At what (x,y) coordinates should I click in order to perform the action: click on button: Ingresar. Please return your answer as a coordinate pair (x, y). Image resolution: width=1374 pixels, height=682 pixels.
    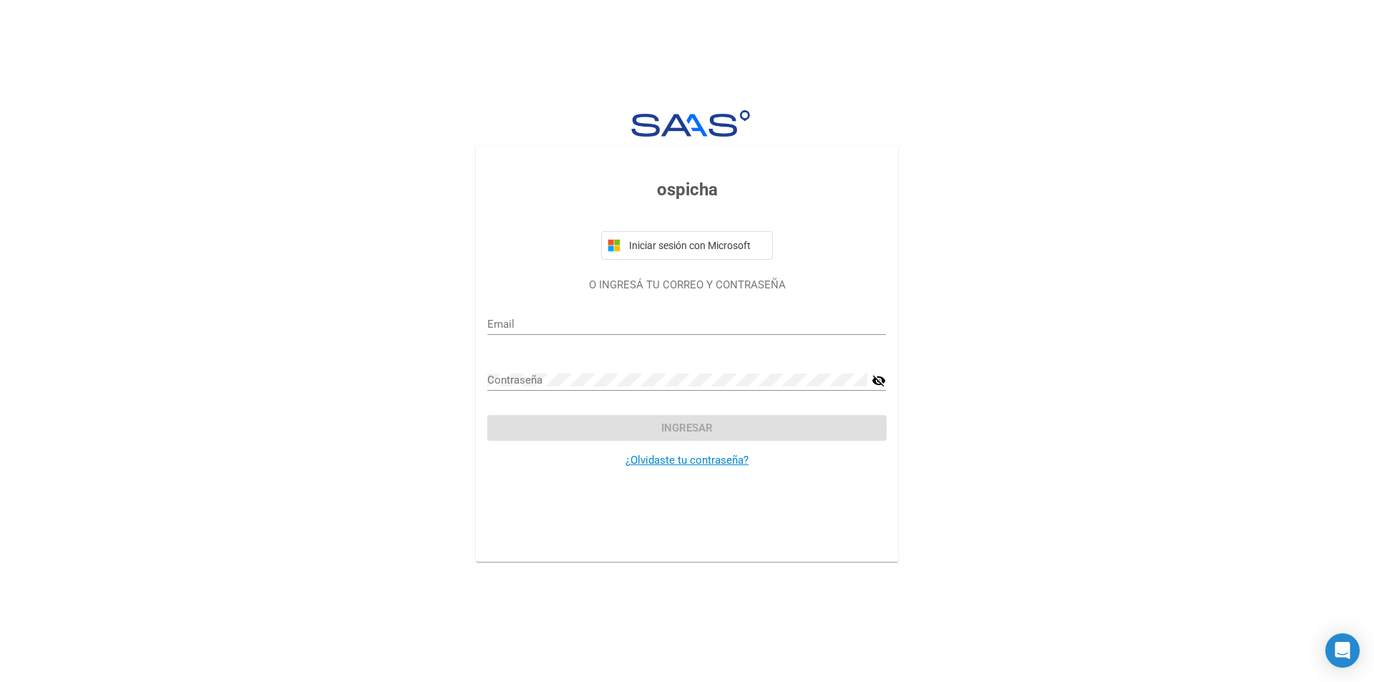
    Looking at the image, I should click on (686, 428).